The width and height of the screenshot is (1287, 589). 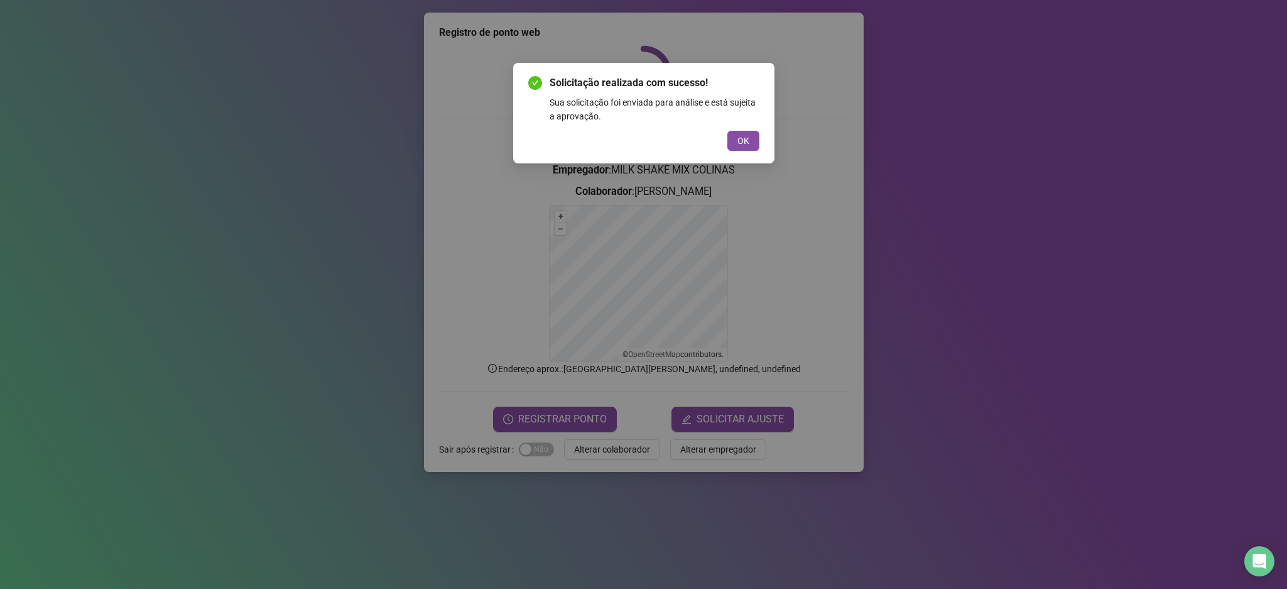 I want to click on span: Solicitação realizada com sucesso!, so click(x=655, y=83).